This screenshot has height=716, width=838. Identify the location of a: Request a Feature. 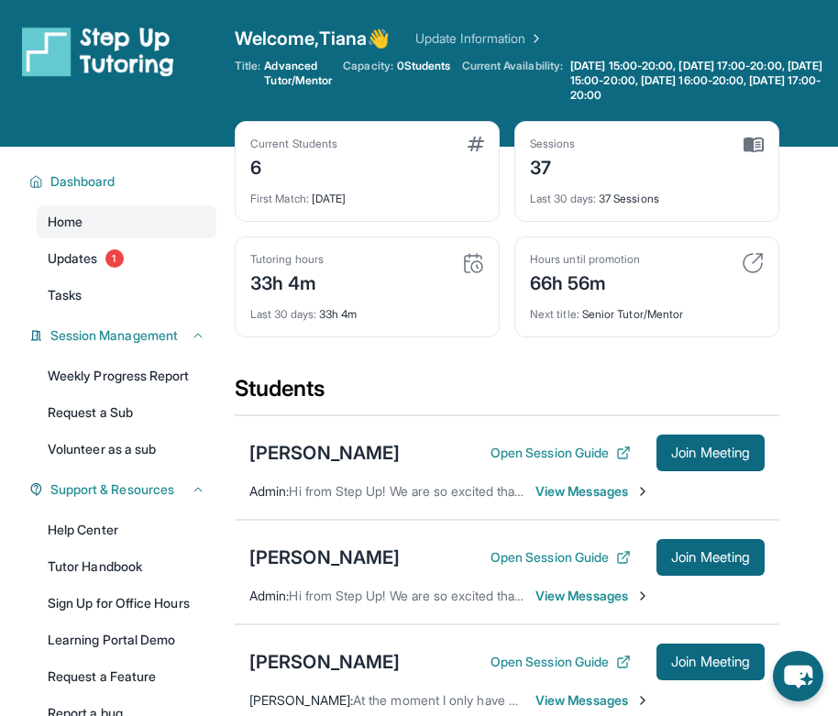
(127, 677).